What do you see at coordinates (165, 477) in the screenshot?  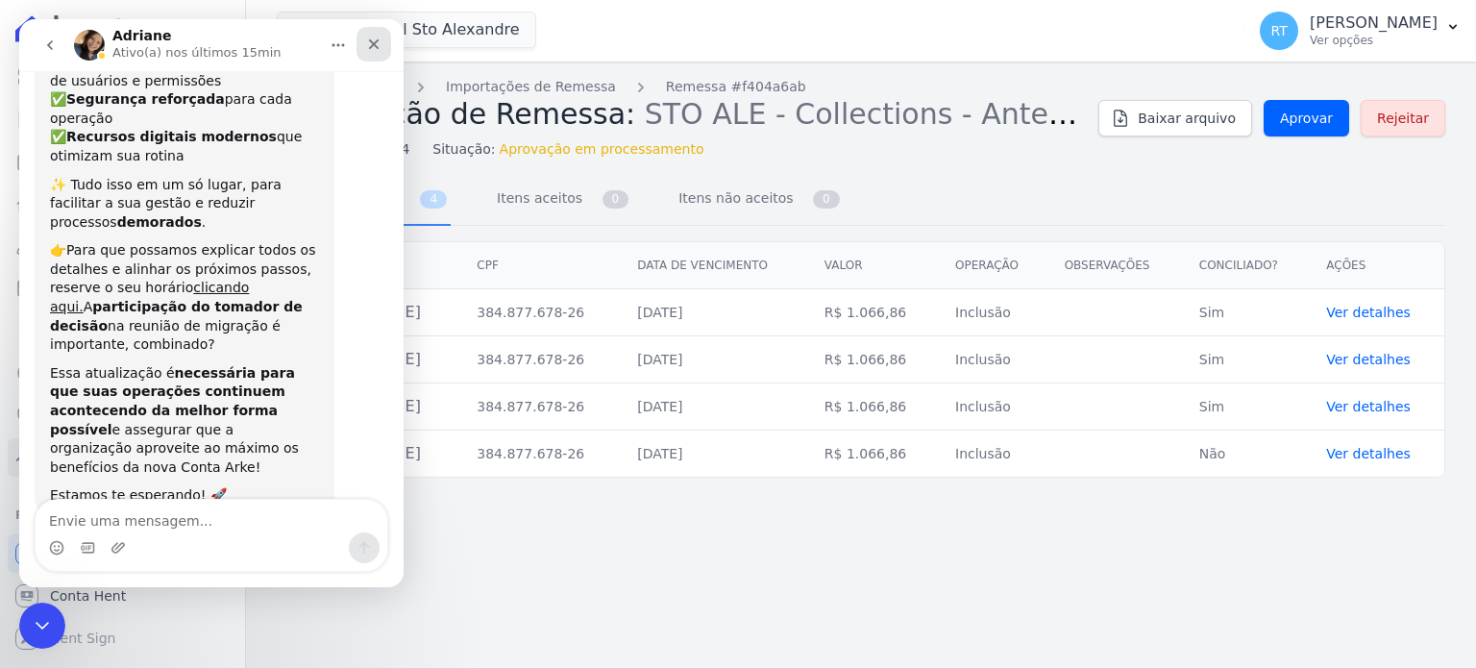 I see `div: Estamos te esperando! 🚀` at bounding box center [165, 477].